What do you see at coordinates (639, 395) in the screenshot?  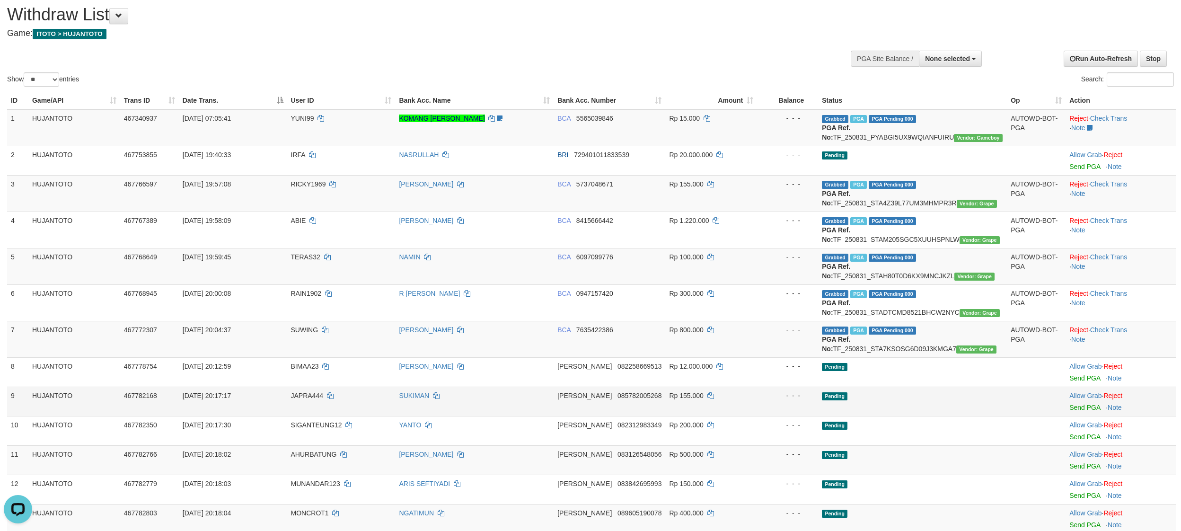 I see `span: Copy 085782005268 to clipboard` at bounding box center [639, 395].